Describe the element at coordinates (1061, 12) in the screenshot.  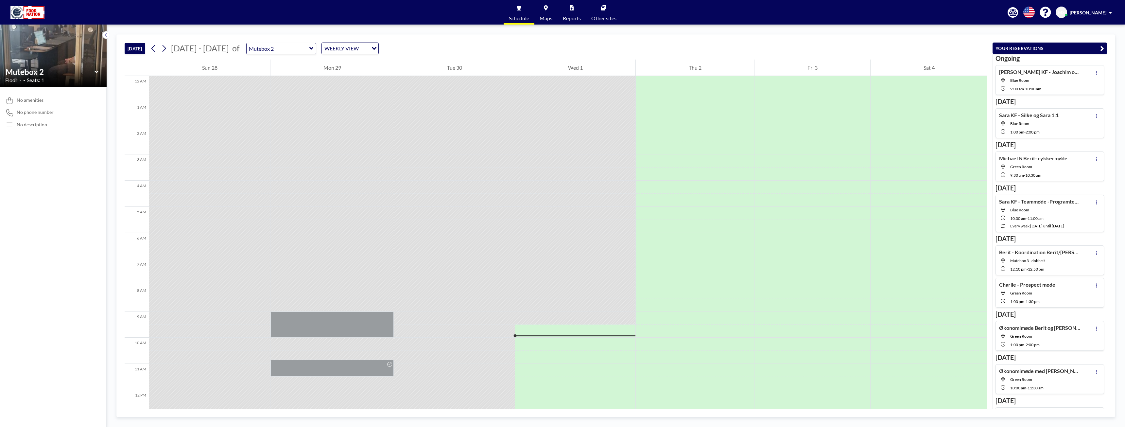
I see `span: MS` at that location.